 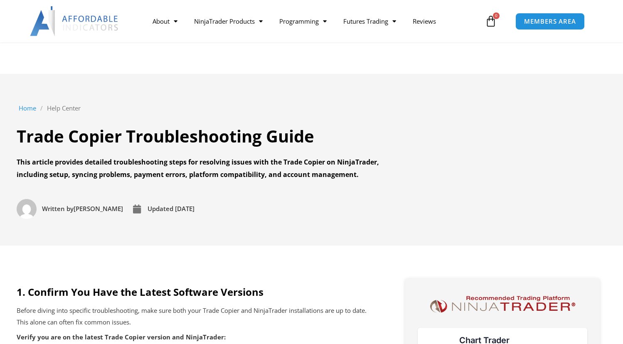 What do you see at coordinates (228, 21) in the screenshot?
I see `a: NinjaTrader Products` at bounding box center [228, 21].